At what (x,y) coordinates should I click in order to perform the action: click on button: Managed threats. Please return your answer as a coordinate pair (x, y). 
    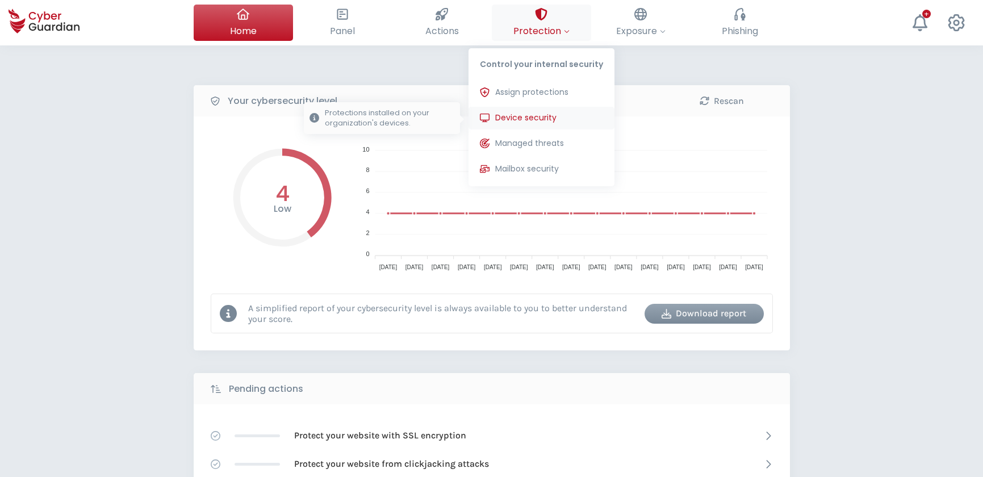
    Looking at the image, I should click on (541, 144).